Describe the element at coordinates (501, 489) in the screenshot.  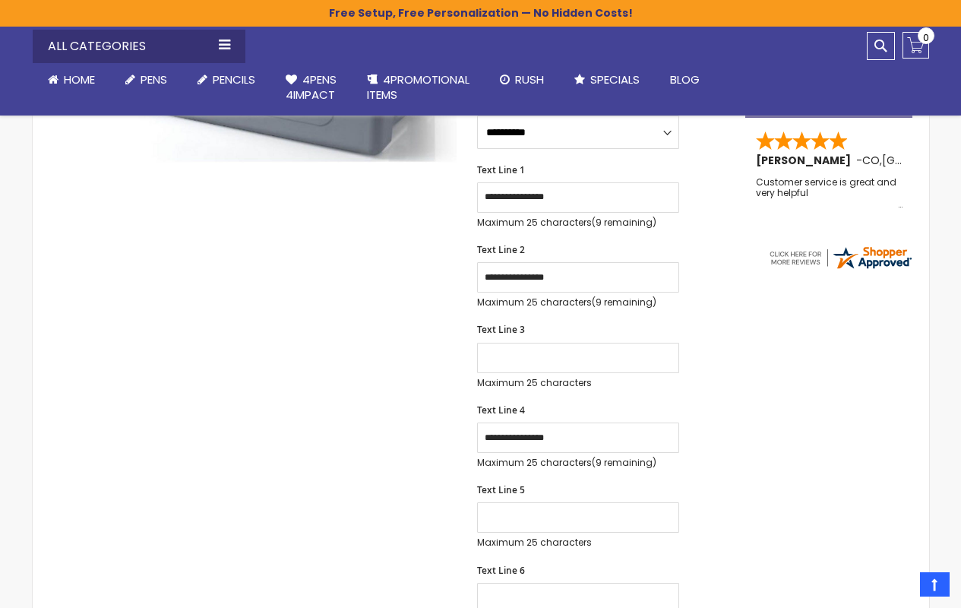
I see `span: Text Line 5` at that location.